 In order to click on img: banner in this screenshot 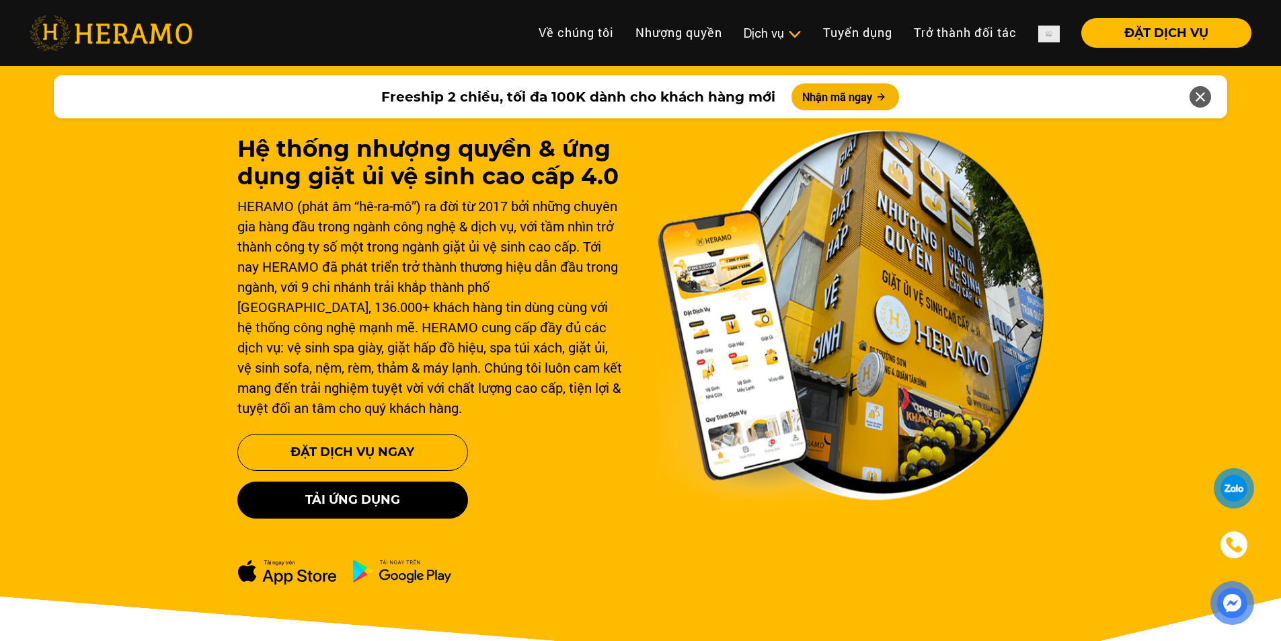, I will do `click(851, 315)`.